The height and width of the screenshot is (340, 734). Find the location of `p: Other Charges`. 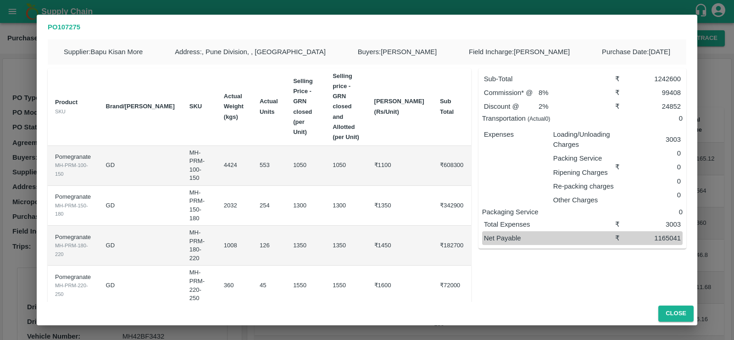

p: Other Charges is located at coordinates (584, 200).